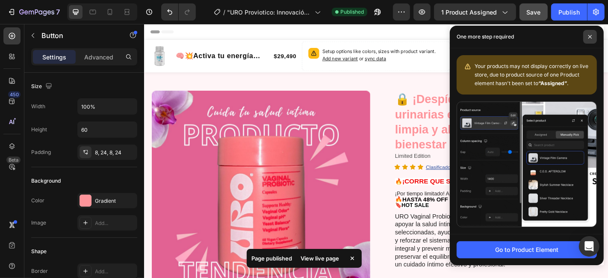  I want to click on div: 450, so click(14, 94).